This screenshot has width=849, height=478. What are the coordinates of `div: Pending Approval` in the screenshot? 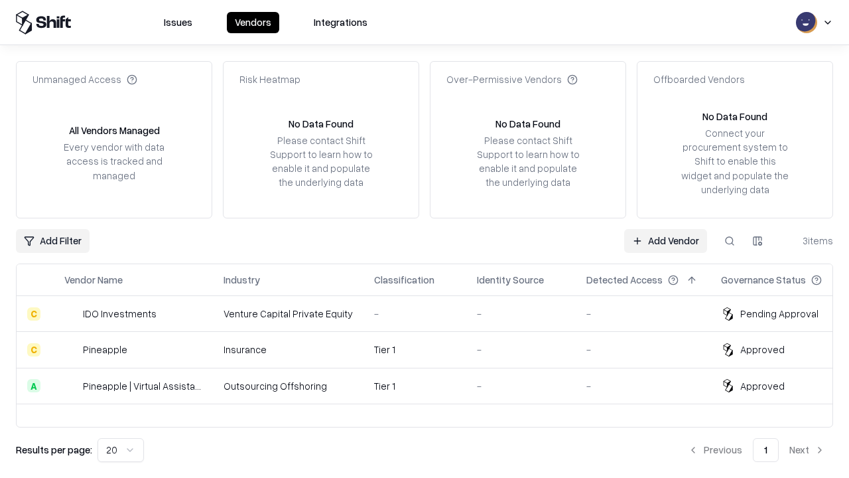 It's located at (780, 313).